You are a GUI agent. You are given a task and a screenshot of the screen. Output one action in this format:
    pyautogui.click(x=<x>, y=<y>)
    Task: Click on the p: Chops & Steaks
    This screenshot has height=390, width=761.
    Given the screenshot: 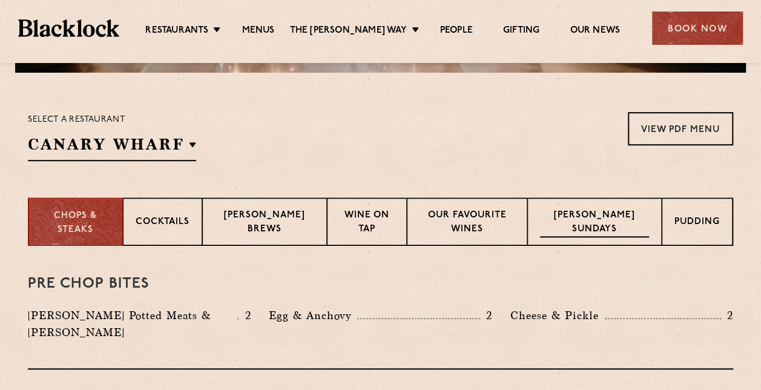 What is the action you would take?
    pyautogui.click(x=76, y=223)
    